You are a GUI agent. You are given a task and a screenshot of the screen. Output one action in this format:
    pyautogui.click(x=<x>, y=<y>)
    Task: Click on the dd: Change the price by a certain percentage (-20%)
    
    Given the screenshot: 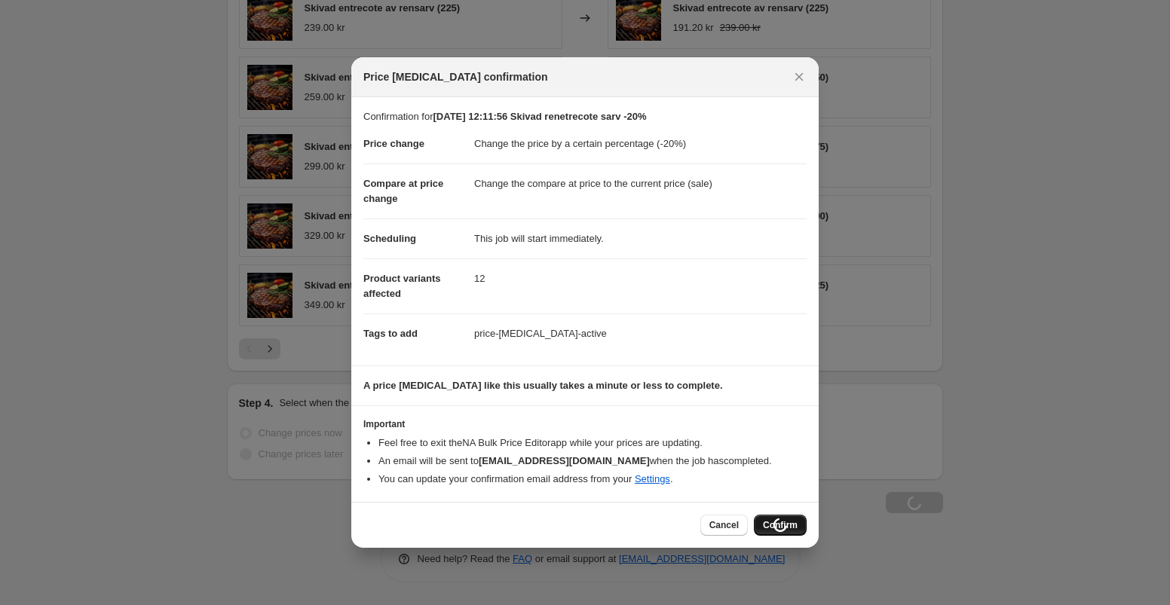 What is the action you would take?
    pyautogui.click(x=640, y=144)
    